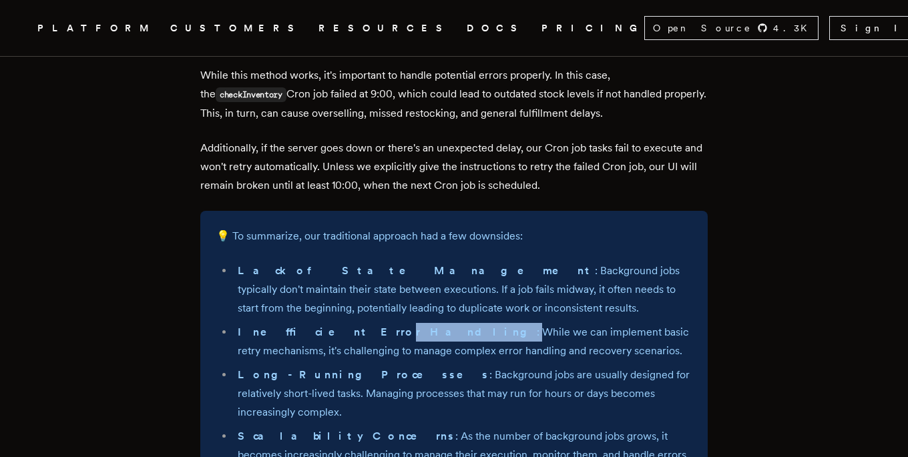  I want to click on span: PLATFORM, so click(95, 28).